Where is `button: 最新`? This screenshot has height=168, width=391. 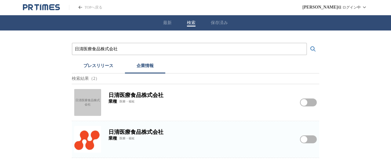
button: 最新 is located at coordinates (167, 23).